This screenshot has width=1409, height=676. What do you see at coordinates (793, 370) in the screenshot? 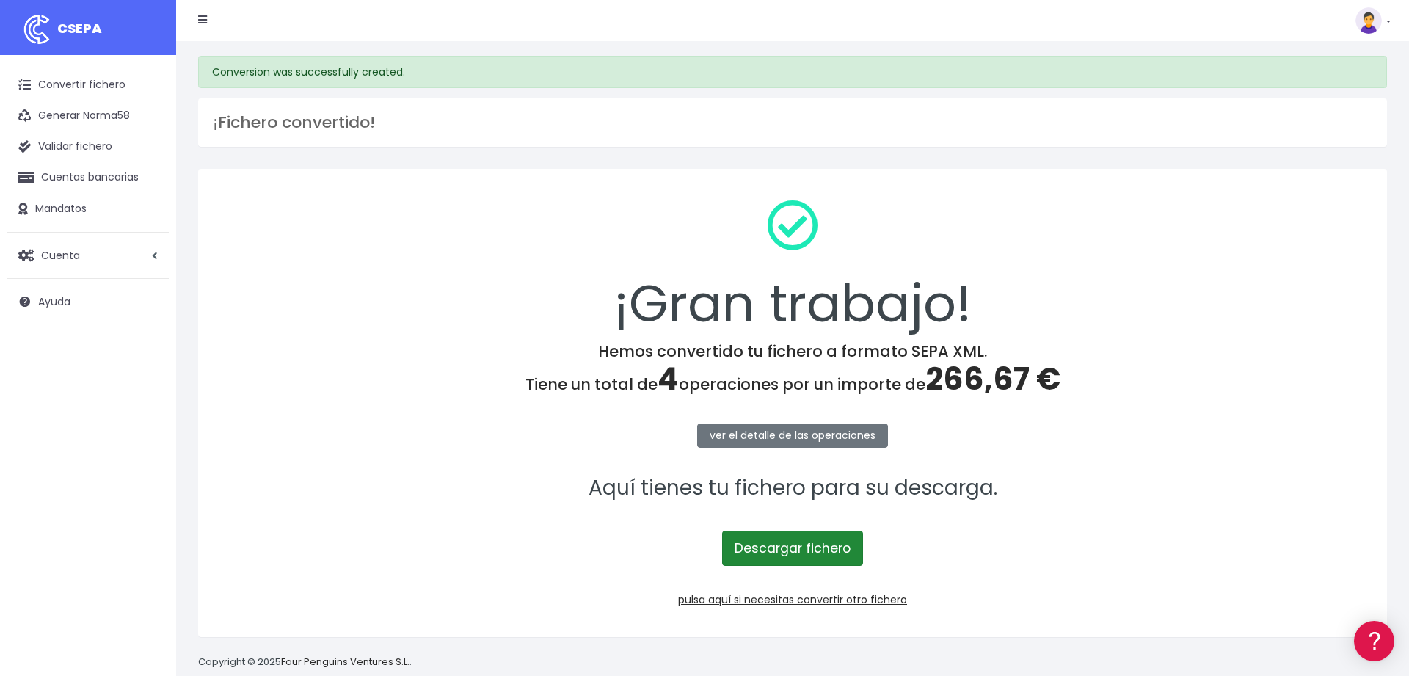
I see `h4: Hemos convertido tu fichero a formato SEPA XML. Tiene un total de operaciones por un importe de` at bounding box center [793, 370].